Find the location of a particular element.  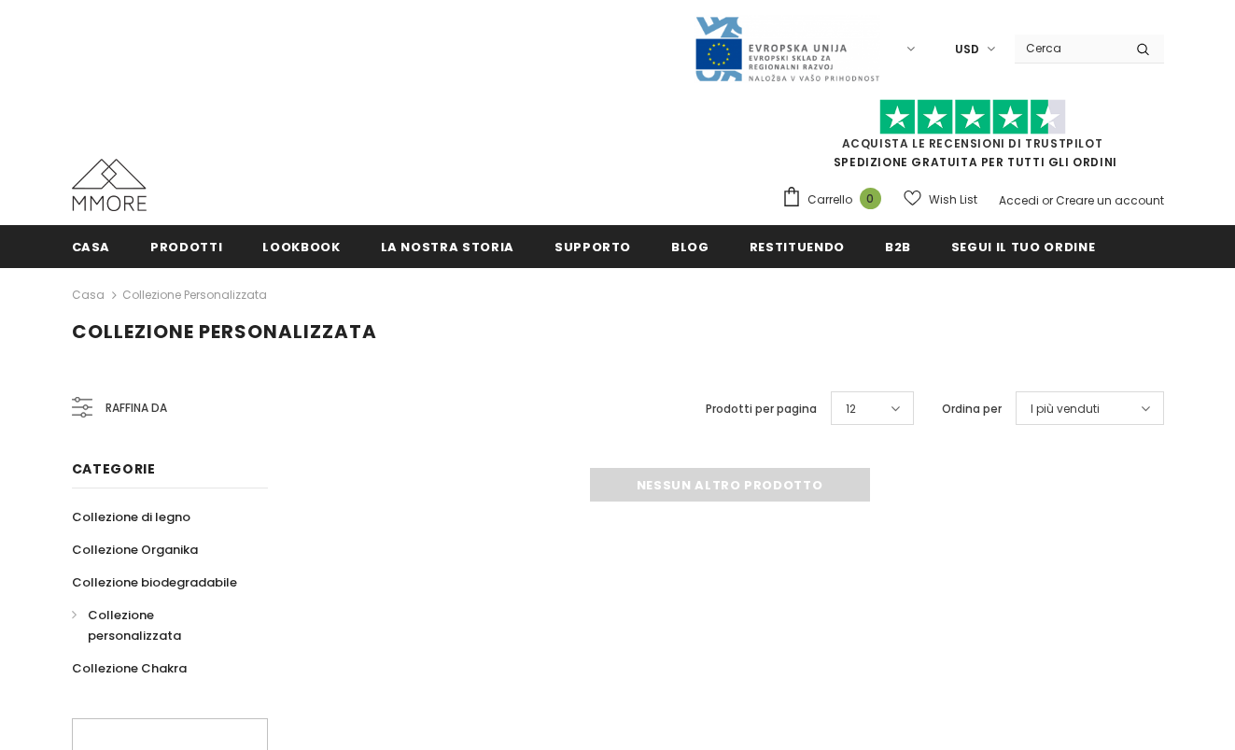

span: Collezione di legno is located at coordinates (131, 516).